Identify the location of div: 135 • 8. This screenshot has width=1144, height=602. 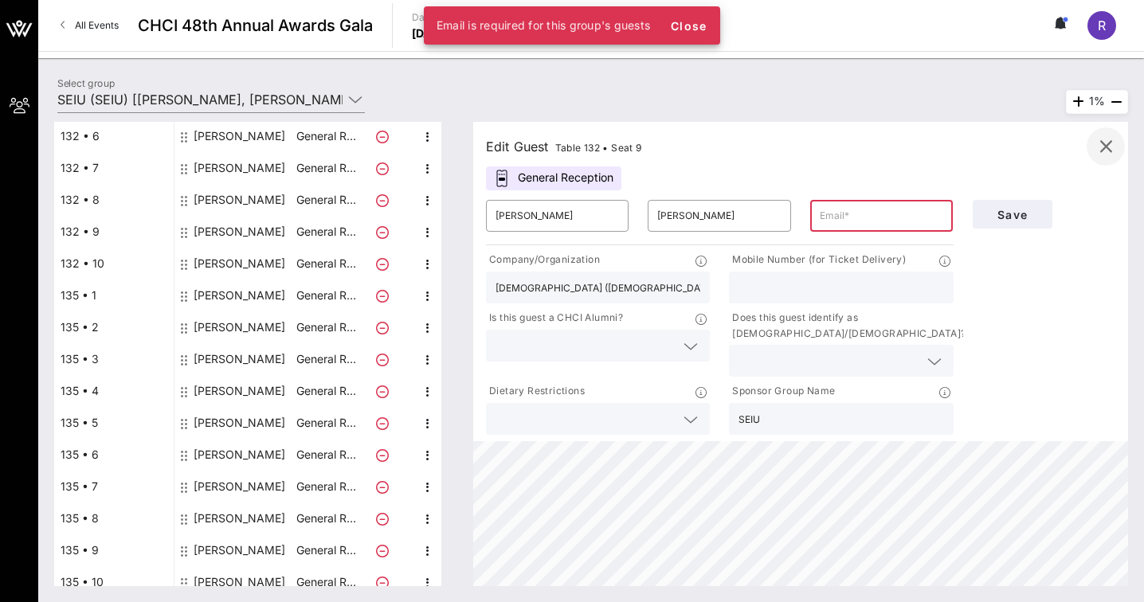
(114, 518).